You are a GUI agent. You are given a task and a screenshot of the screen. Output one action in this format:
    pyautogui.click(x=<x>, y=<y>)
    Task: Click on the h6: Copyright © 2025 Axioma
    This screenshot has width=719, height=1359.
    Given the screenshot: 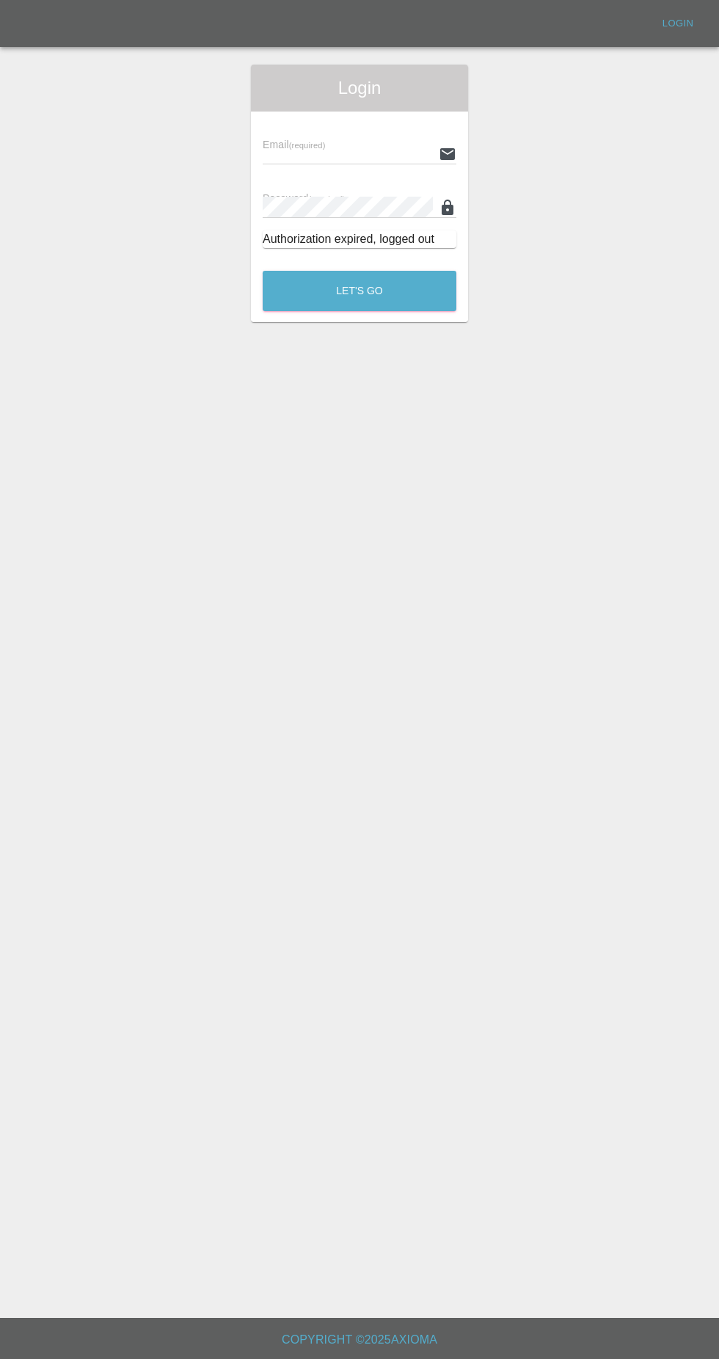 What is the action you would take?
    pyautogui.click(x=360, y=1340)
    